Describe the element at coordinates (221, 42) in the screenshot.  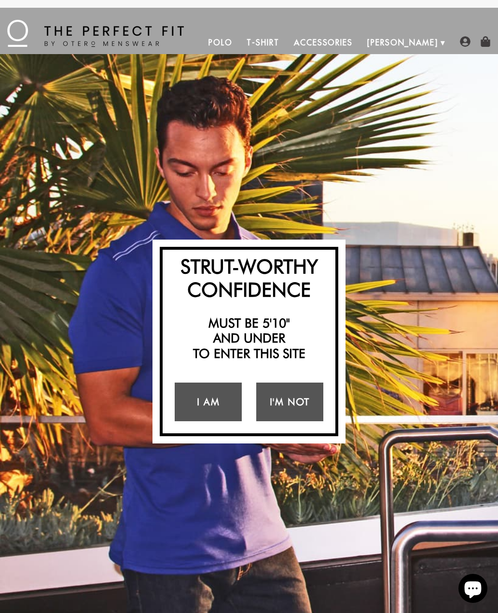
I see `a: Polo` at that location.